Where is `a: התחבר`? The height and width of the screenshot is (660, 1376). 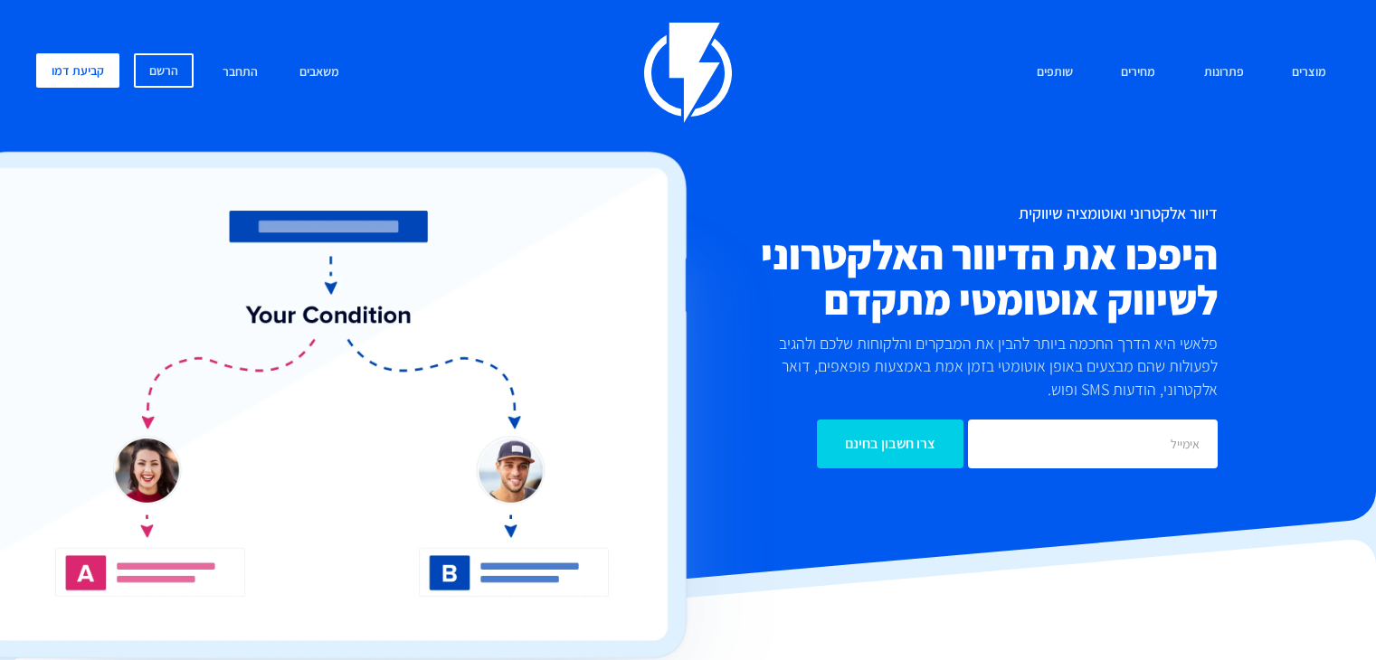
a: התחבר is located at coordinates (240, 72).